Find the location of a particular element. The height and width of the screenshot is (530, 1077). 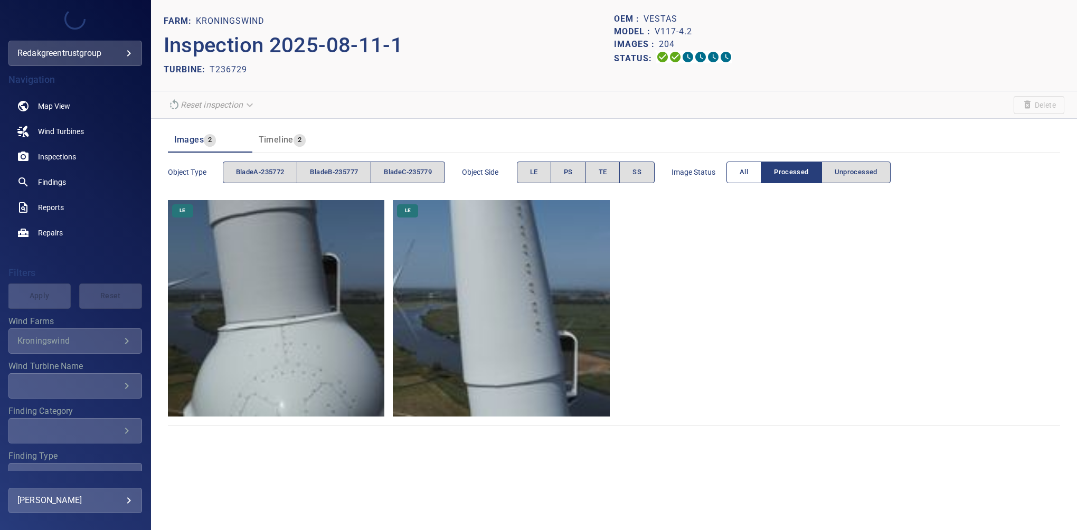

div: Wind Farms is located at coordinates (75, 341).